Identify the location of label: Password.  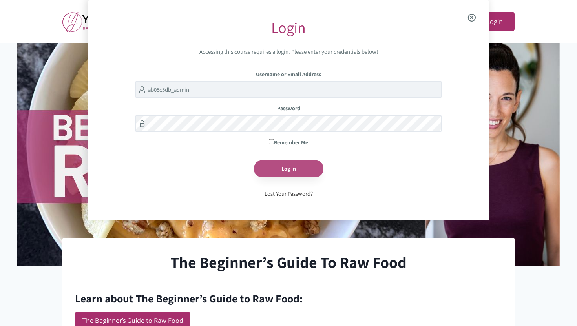
(288, 108).